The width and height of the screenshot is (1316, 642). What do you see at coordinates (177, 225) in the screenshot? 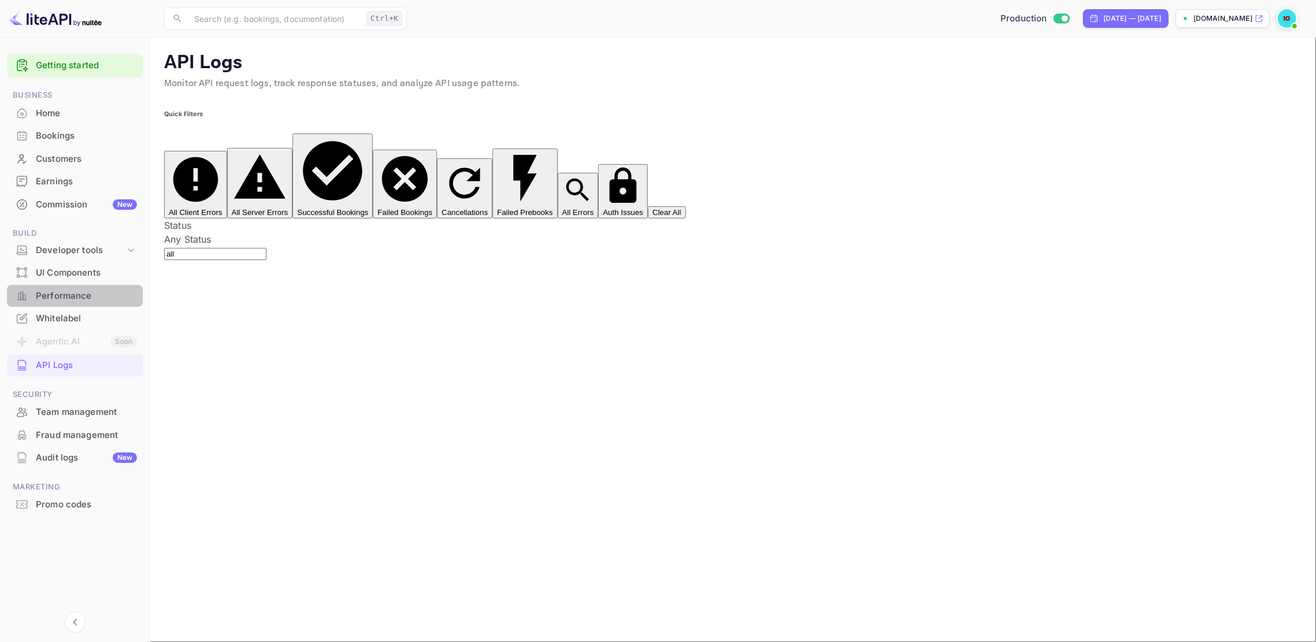
I see `label: Status` at bounding box center [177, 225].